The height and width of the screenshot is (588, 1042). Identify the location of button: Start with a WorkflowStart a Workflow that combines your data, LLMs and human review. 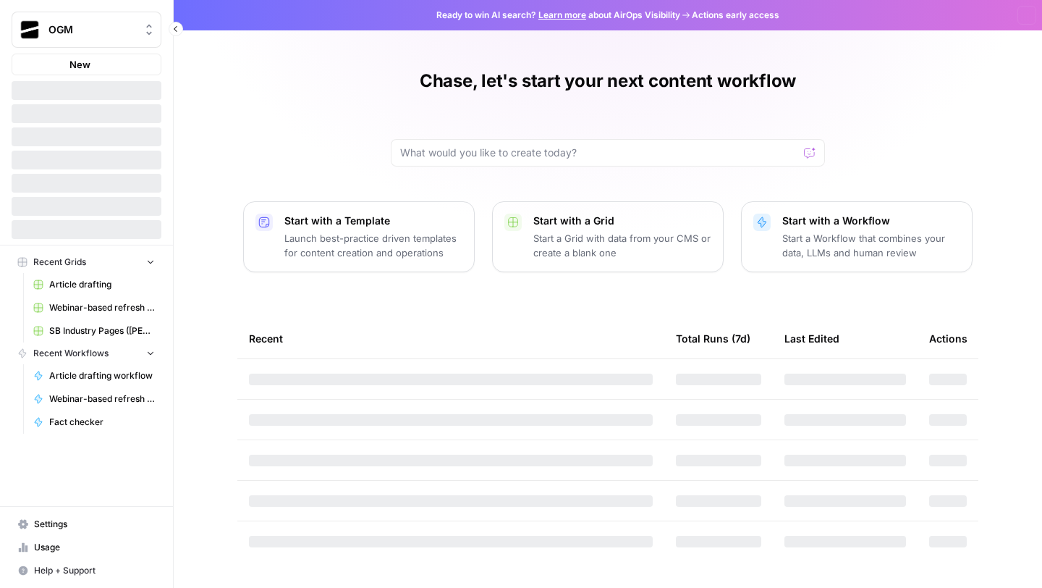
(857, 237).